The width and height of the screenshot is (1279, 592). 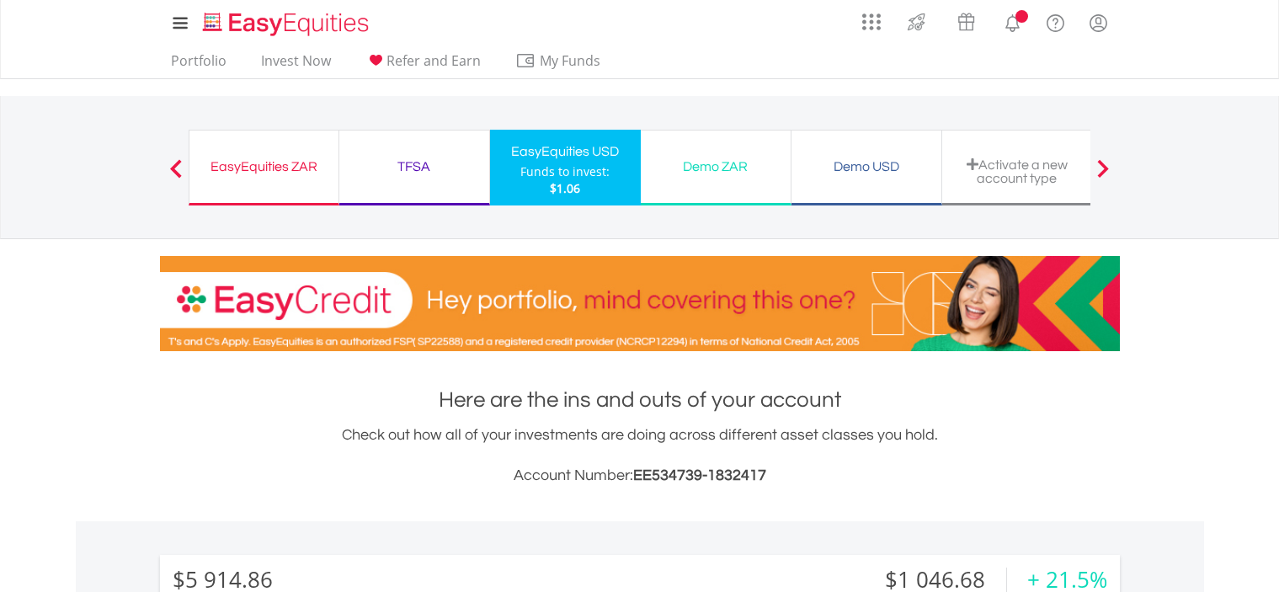 I want to click on a: Portfolio, so click(x=199, y=65).